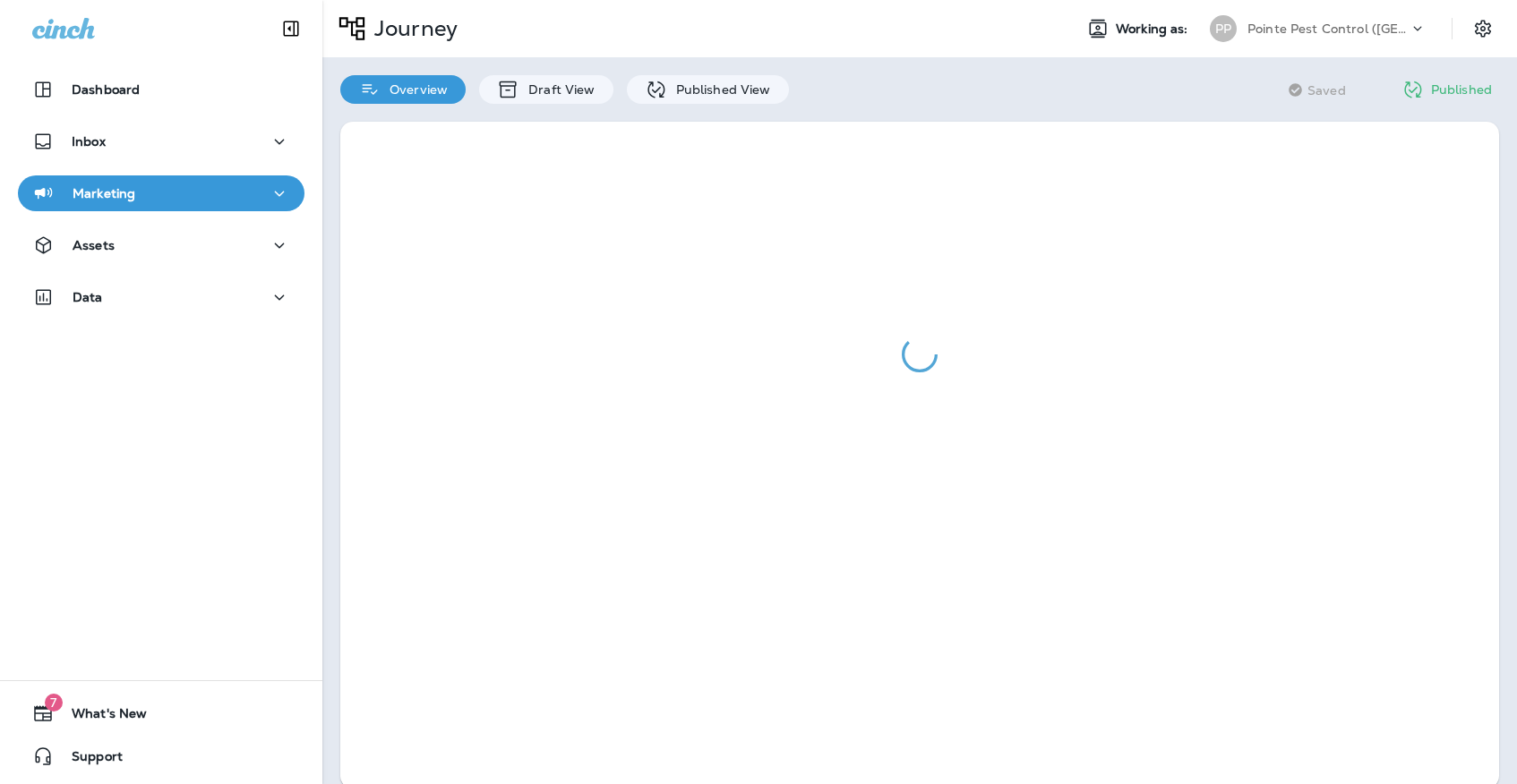  I want to click on button: Inbox, so click(162, 142).